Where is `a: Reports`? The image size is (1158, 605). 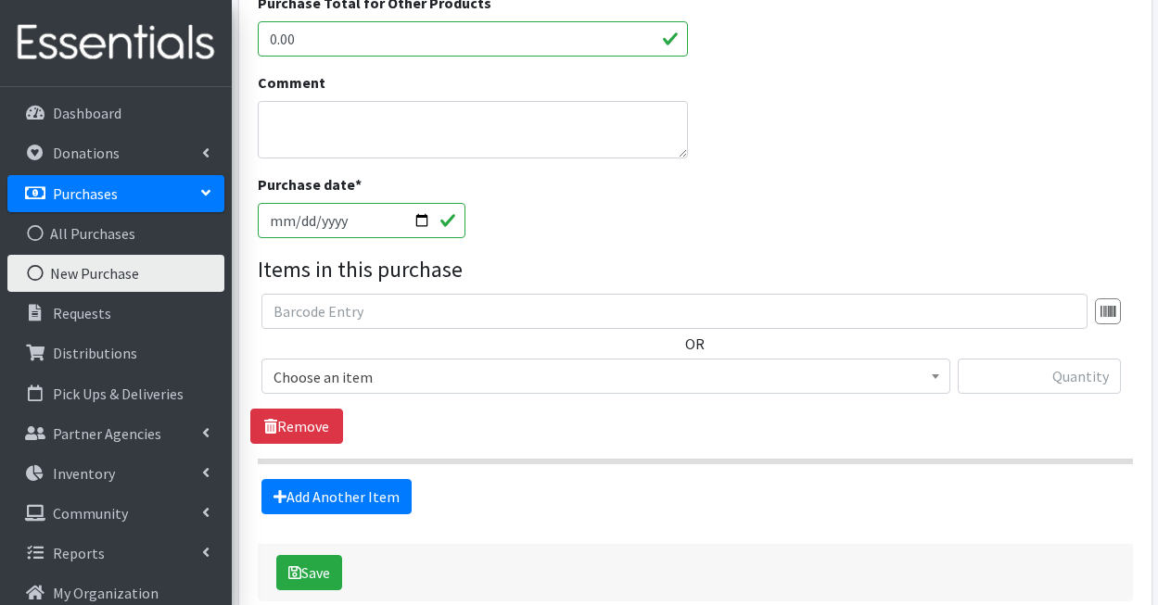 a: Reports is located at coordinates (116, 553).